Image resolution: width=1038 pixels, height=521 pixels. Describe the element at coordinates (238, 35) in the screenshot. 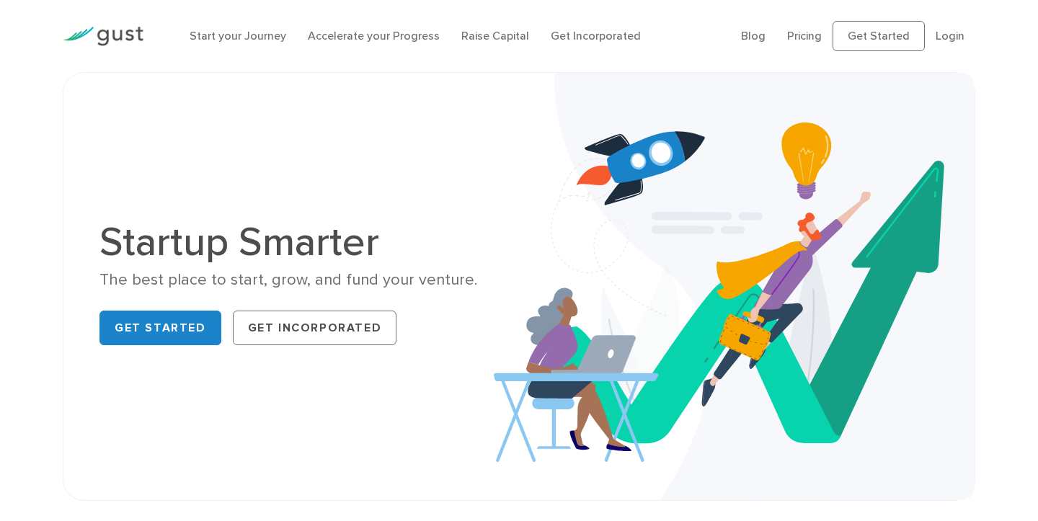

I see `a: Start your Journey` at that location.